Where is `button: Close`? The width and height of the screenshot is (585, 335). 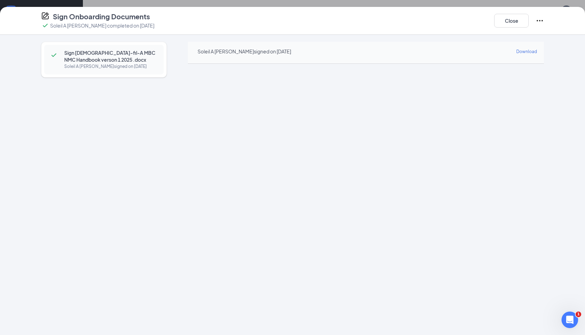
button: Close is located at coordinates (511, 21).